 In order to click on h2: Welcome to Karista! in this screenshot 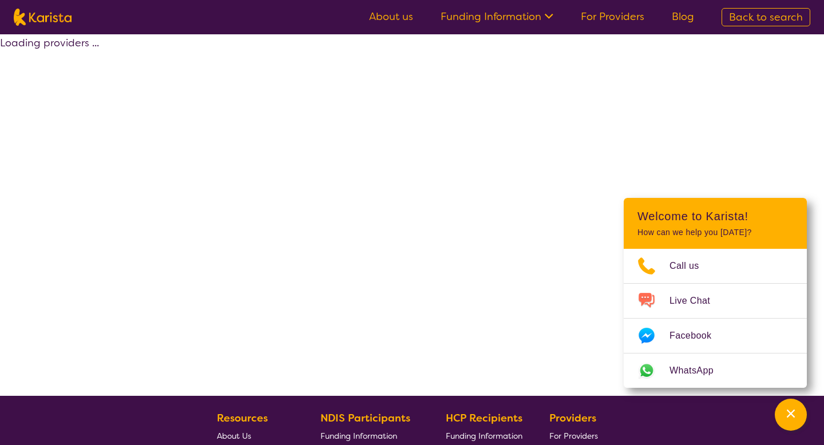, I will do `click(715, 216)`.